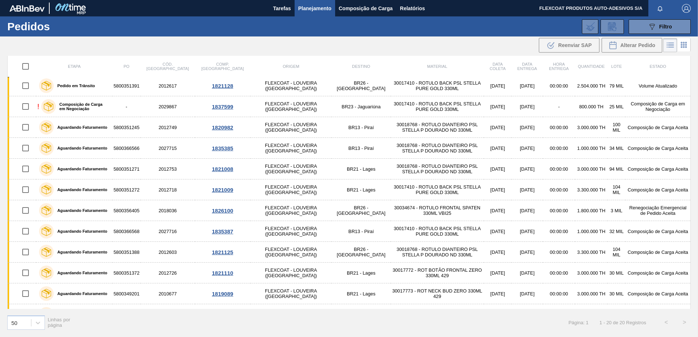 The height and width of the screenshot is (337, 698). Describe the element at coordinates (168, 273) in the screenshot. I see `td: 2012726` at that location.